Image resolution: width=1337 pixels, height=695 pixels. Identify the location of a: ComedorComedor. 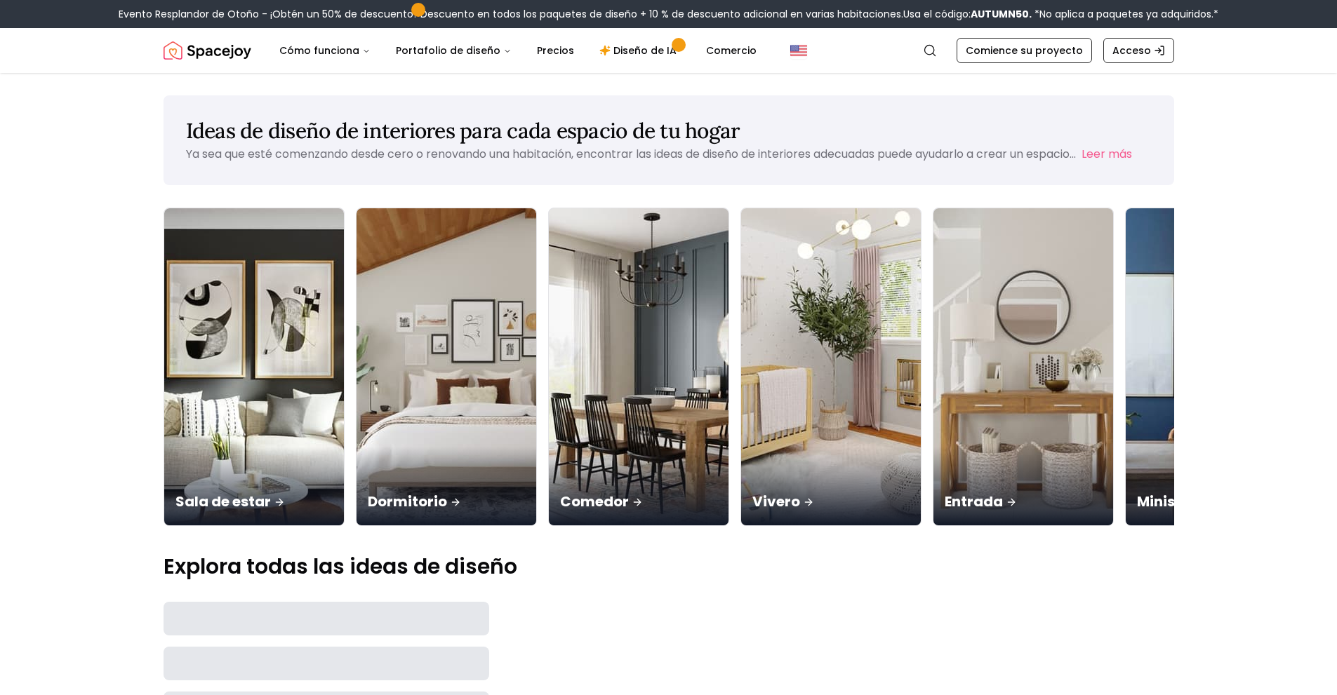
(638, 367).